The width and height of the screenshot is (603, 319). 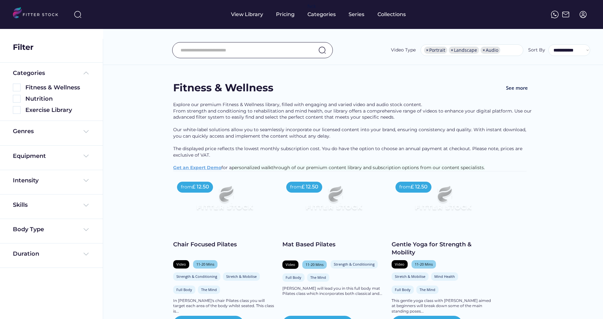 What do you see at coordinates (26, 254) in the screenshot?
I see `div: Duration` at bounding box center [26, 254].